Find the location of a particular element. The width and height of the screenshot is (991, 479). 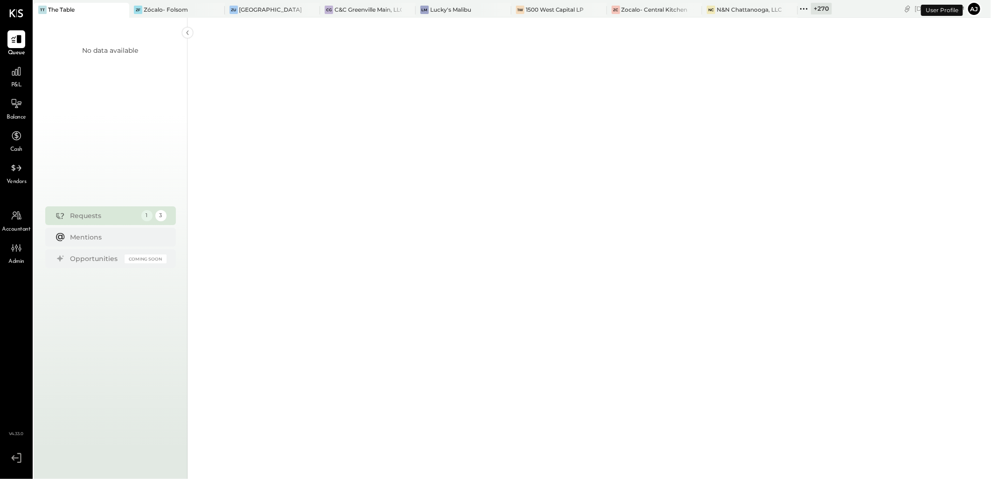

div: CG is located at coordinates (329, 10).